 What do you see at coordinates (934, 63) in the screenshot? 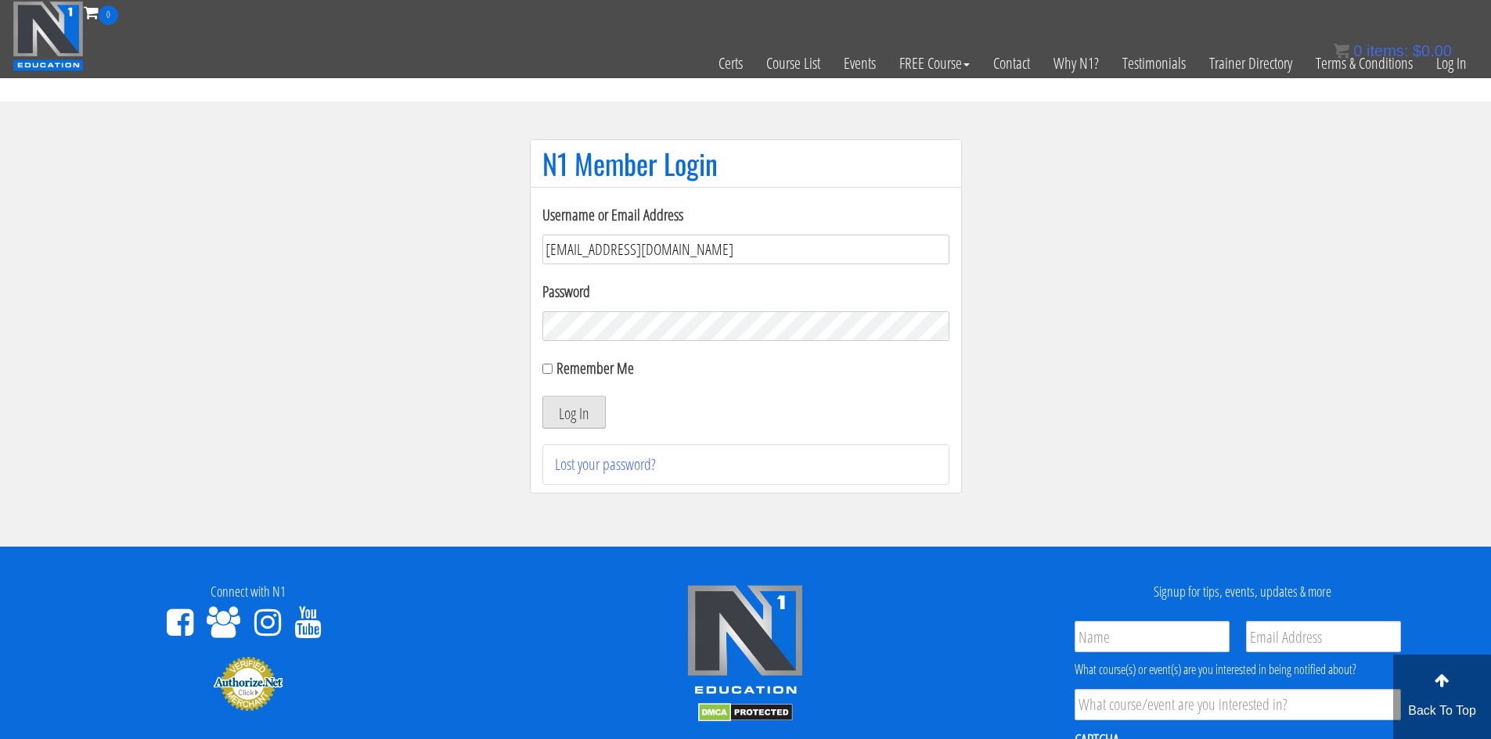
I see `a: FREE Course` at bounding box center [934, 63].